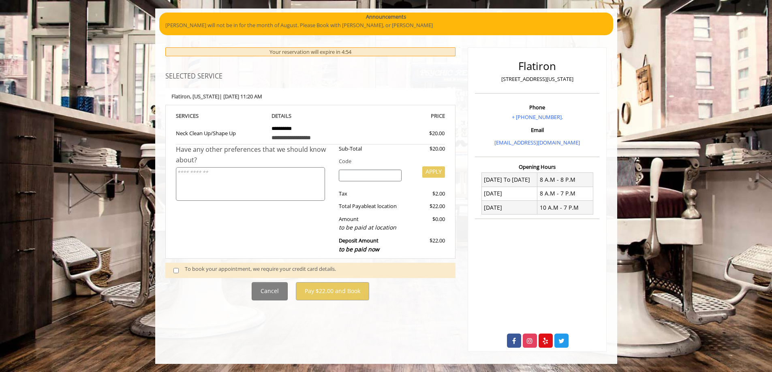  Describe the element at coordinates (310, 52) in the screenshot. I see `div: Your reservation will expire in 4:54` at that location.